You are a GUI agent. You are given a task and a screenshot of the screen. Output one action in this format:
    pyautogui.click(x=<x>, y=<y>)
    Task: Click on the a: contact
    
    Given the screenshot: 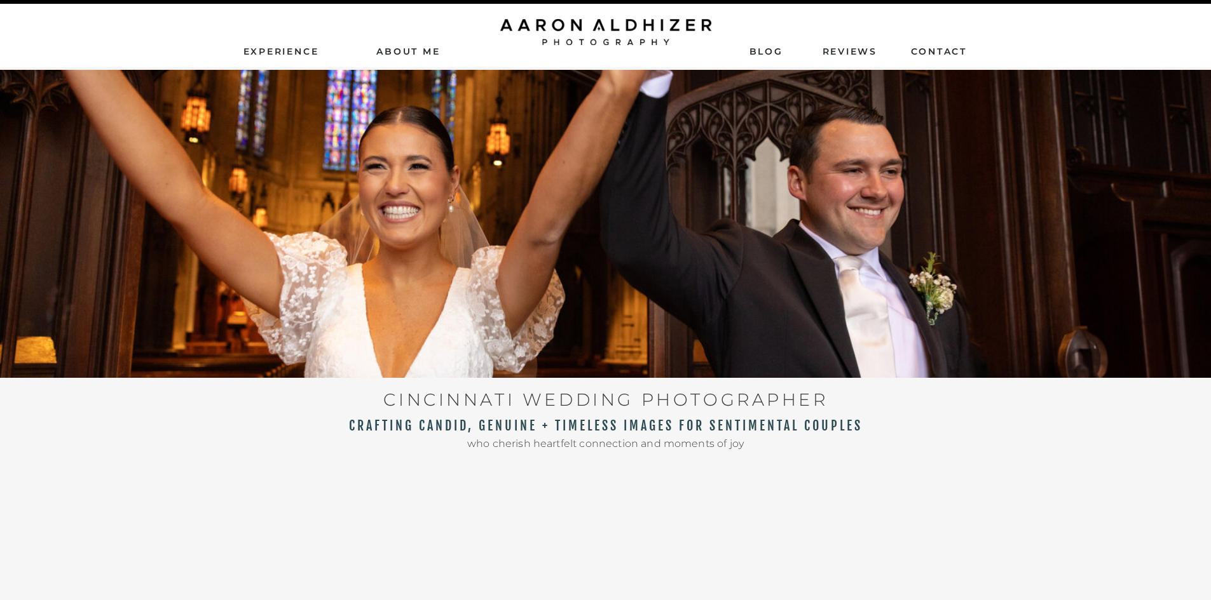 What is the action you would take?
    pyautogui.click(x=939, y=51)
    